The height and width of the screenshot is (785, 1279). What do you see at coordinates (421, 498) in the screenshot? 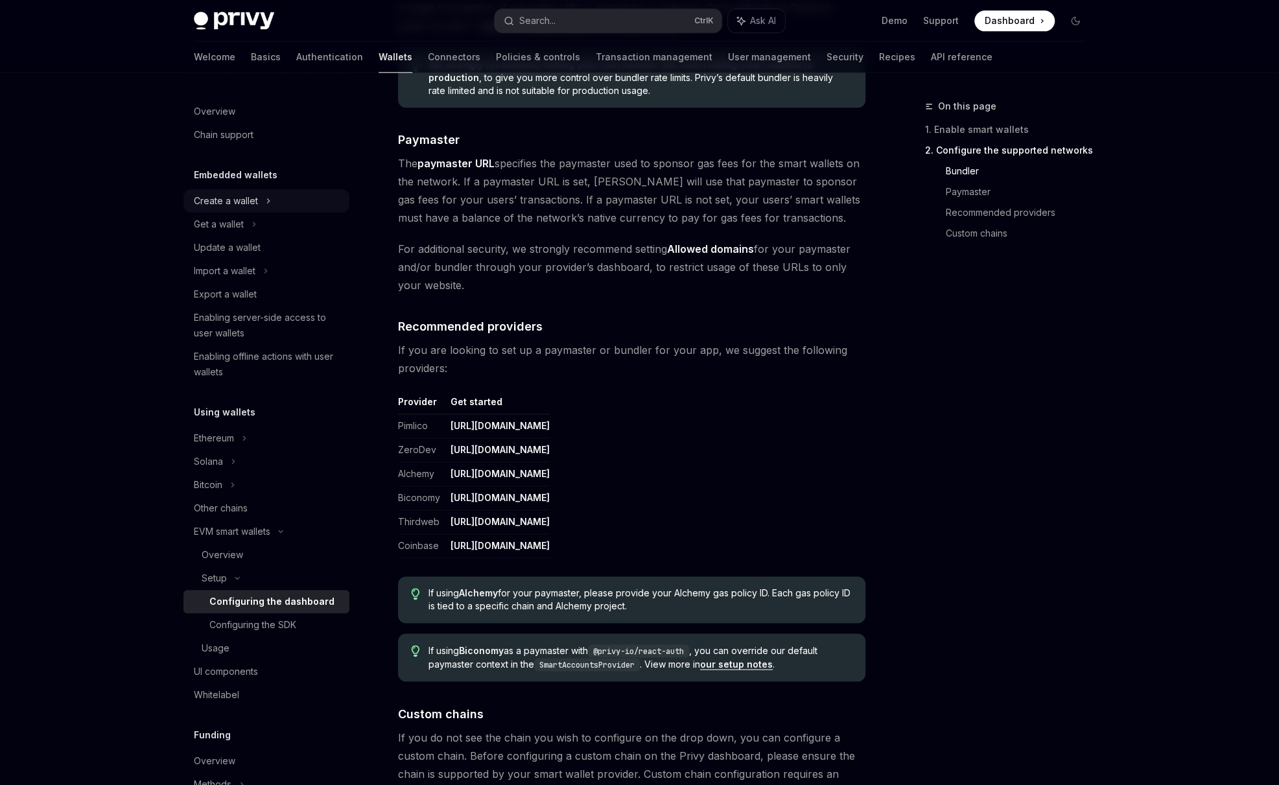
I see `td: Biconomy` at bounding box center [421, 498].